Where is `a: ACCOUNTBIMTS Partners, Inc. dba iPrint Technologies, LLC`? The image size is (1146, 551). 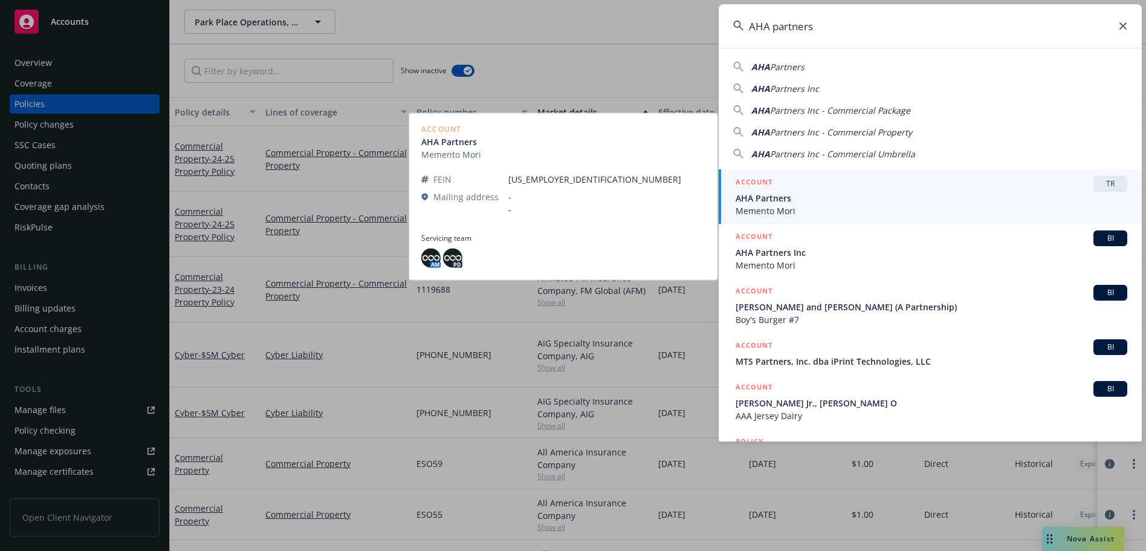
a: ACCOUNTBIMTS Partners, Inc. dba iPrint Technologies, LLC is located at coordinates (930, 353).